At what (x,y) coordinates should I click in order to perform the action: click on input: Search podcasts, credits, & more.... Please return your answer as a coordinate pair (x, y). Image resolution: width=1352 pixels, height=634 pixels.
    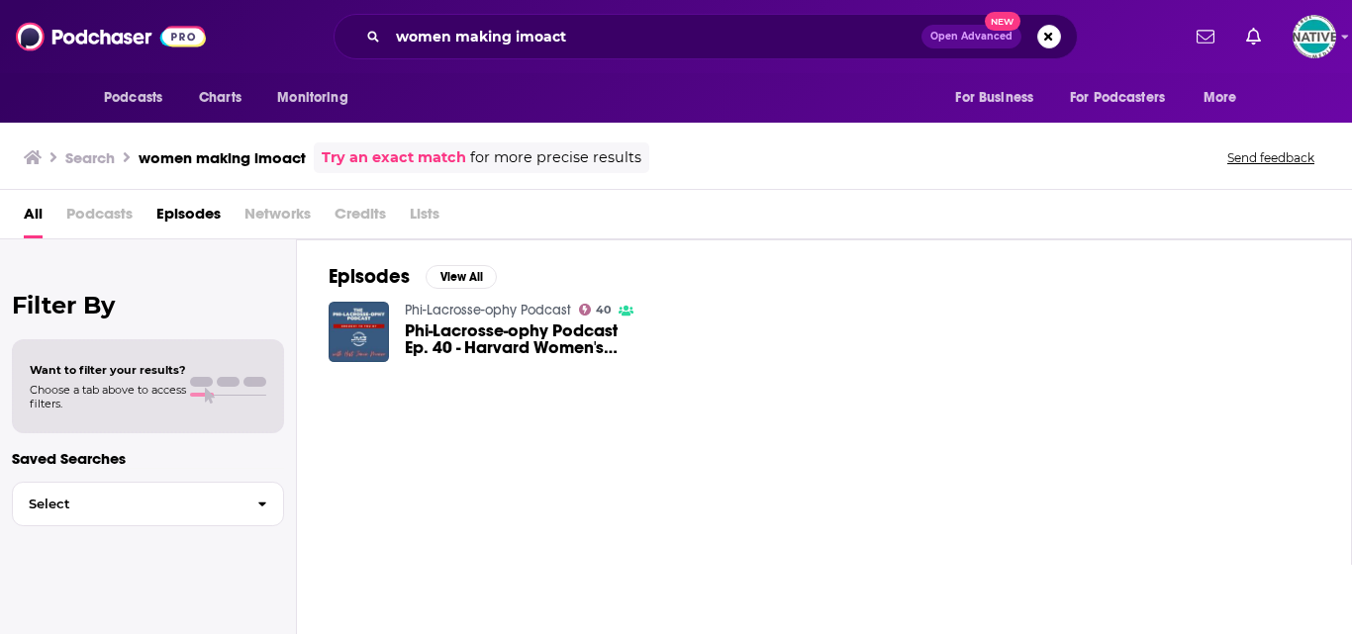
    Looking at the image, I should click on (654, 37).